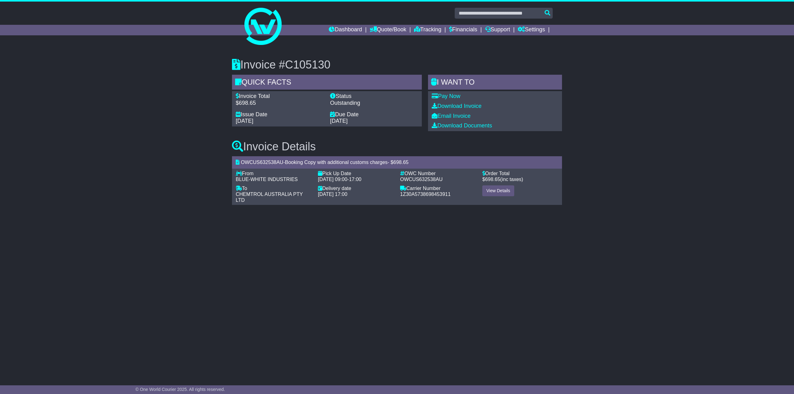 This screenshot has height=394, width=794. Describe the element at coordinates (397, 65) in the screenshot. I see `h3: Invoice #C105130` at that location.